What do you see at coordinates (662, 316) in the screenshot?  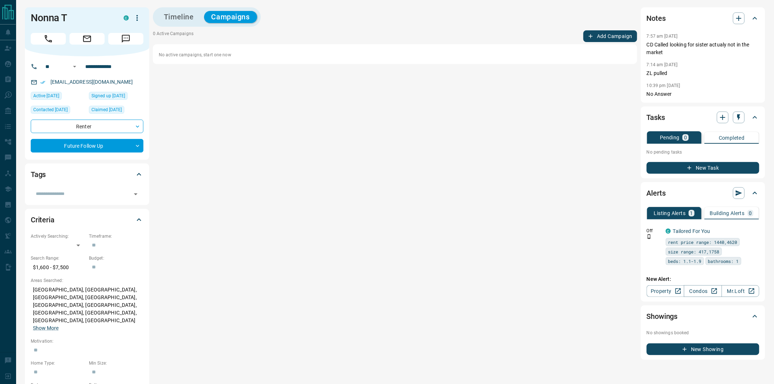 I see `h2: Showings` at bounding box center [662, 316].